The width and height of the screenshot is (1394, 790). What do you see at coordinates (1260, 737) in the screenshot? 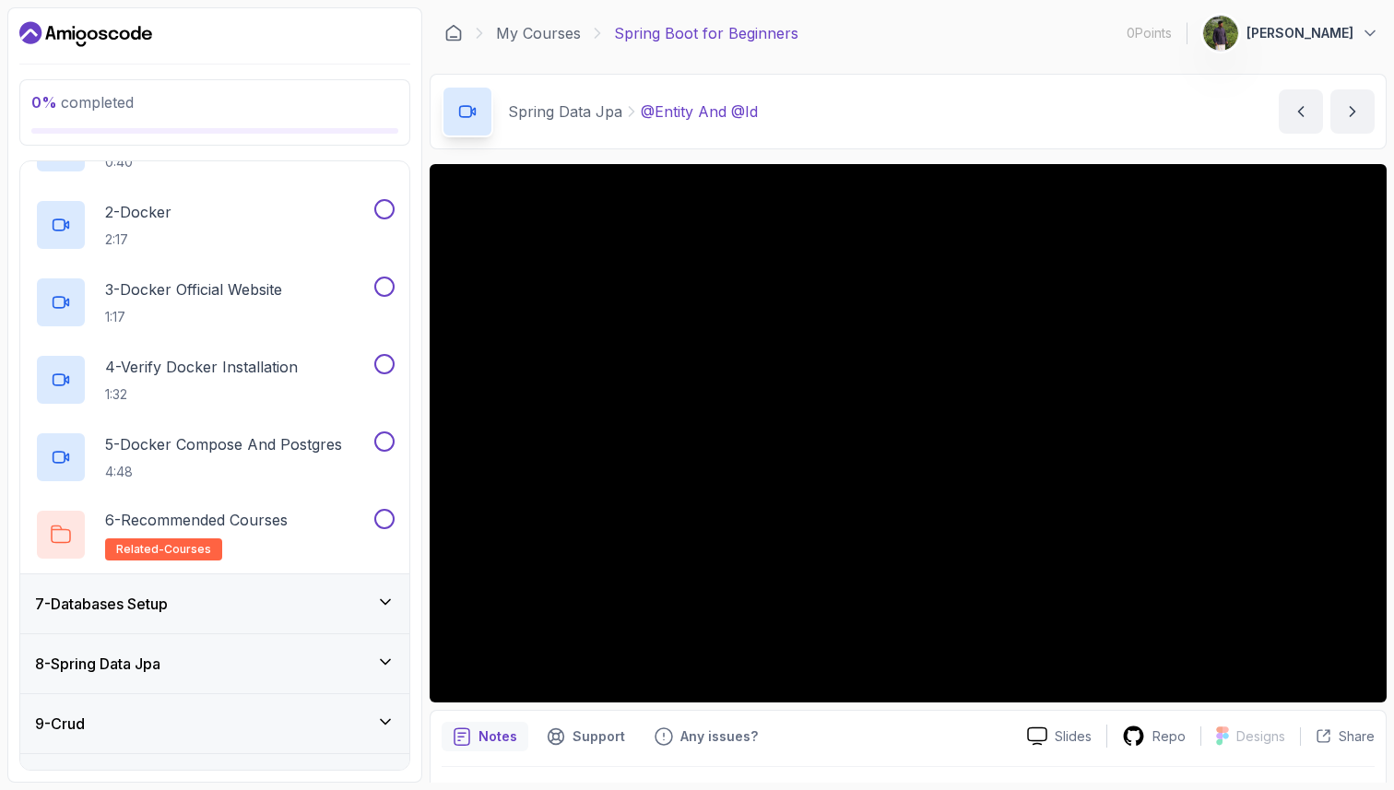
I see `p: Designs` at bounding box center [1260, 737].